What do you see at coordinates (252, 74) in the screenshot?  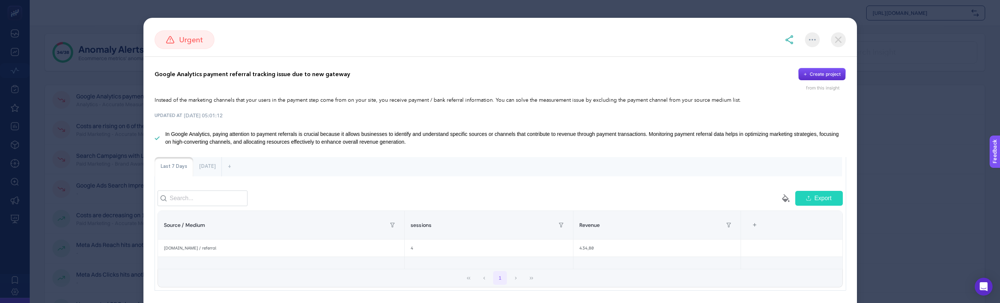 I see `p: Google Analytics payment referral tracking issue due to new gateway` at bounding box center [252, 74].